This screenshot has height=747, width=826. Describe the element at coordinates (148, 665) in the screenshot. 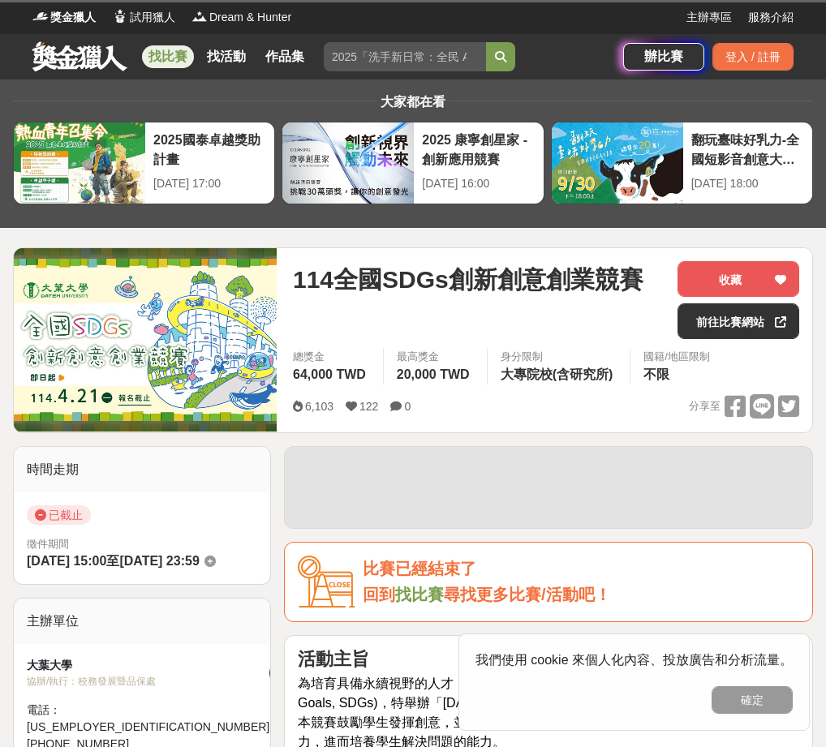

I see `div: 大葉大學` at that location.